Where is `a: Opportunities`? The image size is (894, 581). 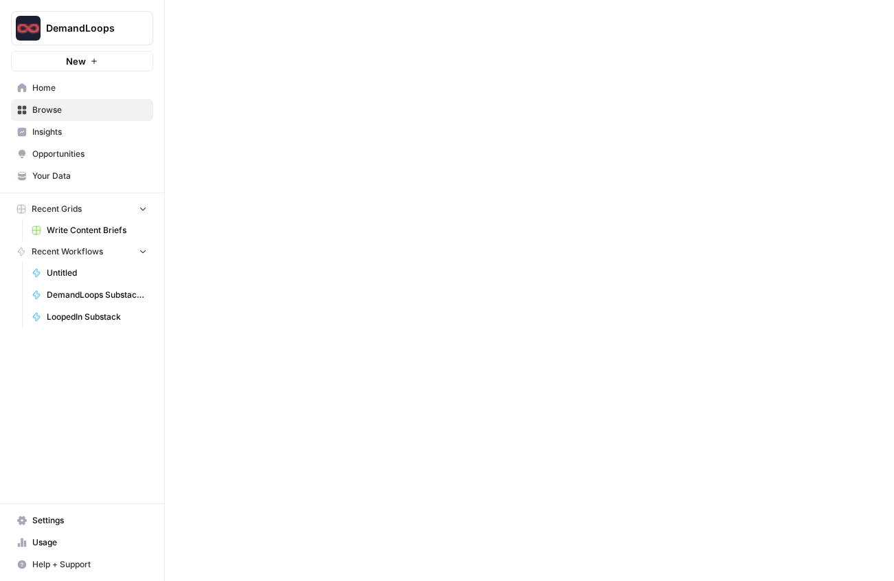 a: Opportunities is located at coordinates (82, 154).